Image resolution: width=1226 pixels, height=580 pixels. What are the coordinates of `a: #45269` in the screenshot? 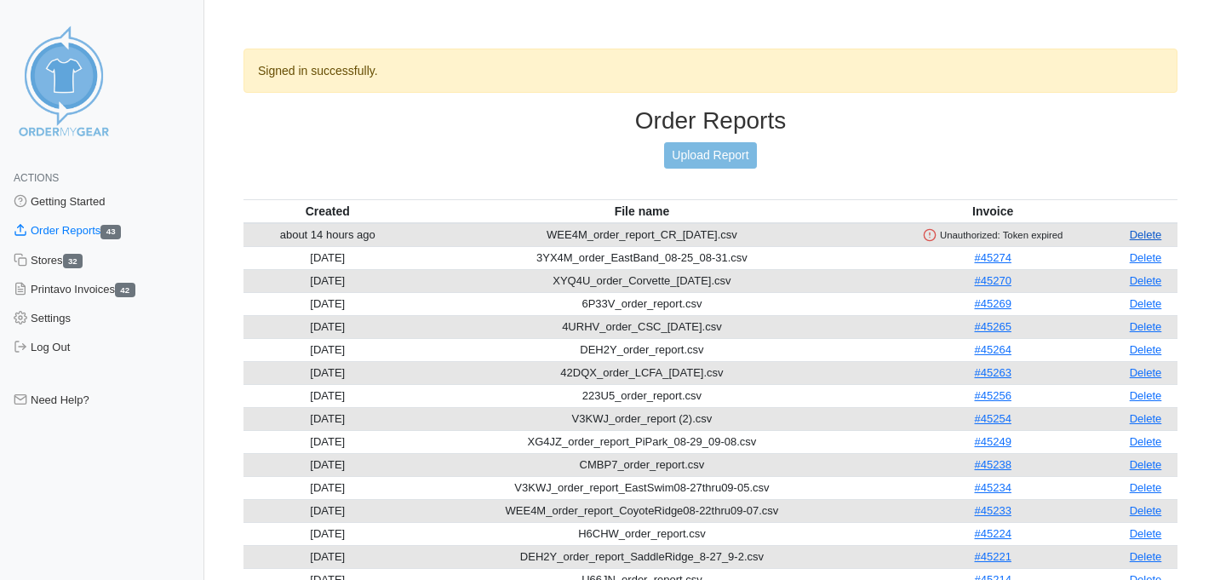 It's located at (993, 303).